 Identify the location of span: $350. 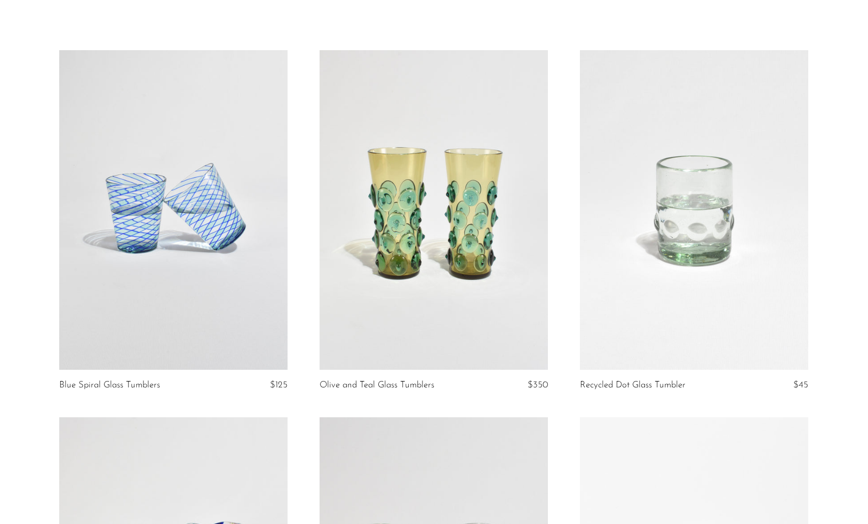
(538, 385).